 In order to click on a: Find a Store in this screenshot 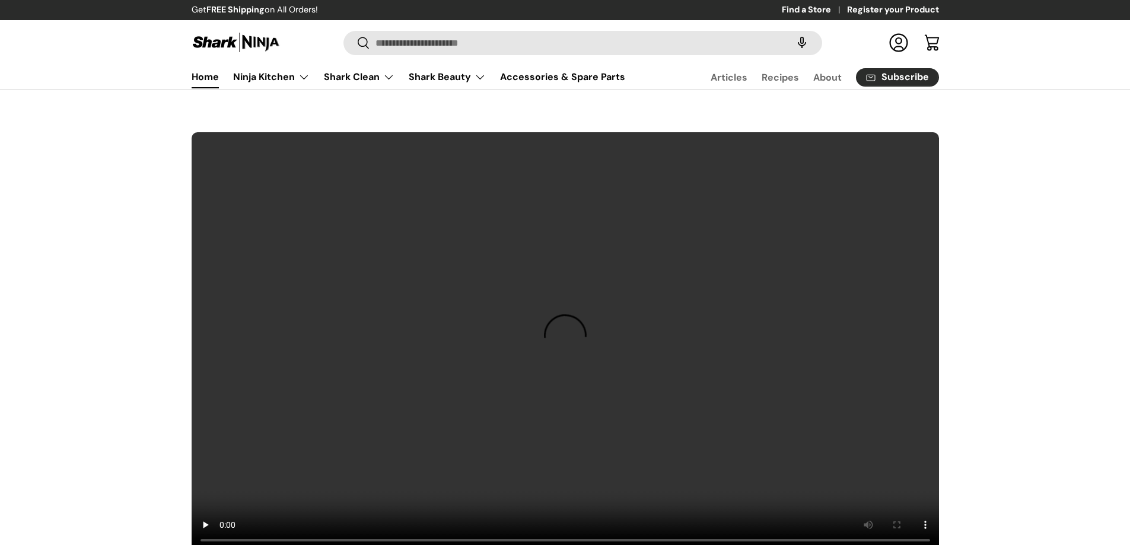, I will do `click(815, 10)`.